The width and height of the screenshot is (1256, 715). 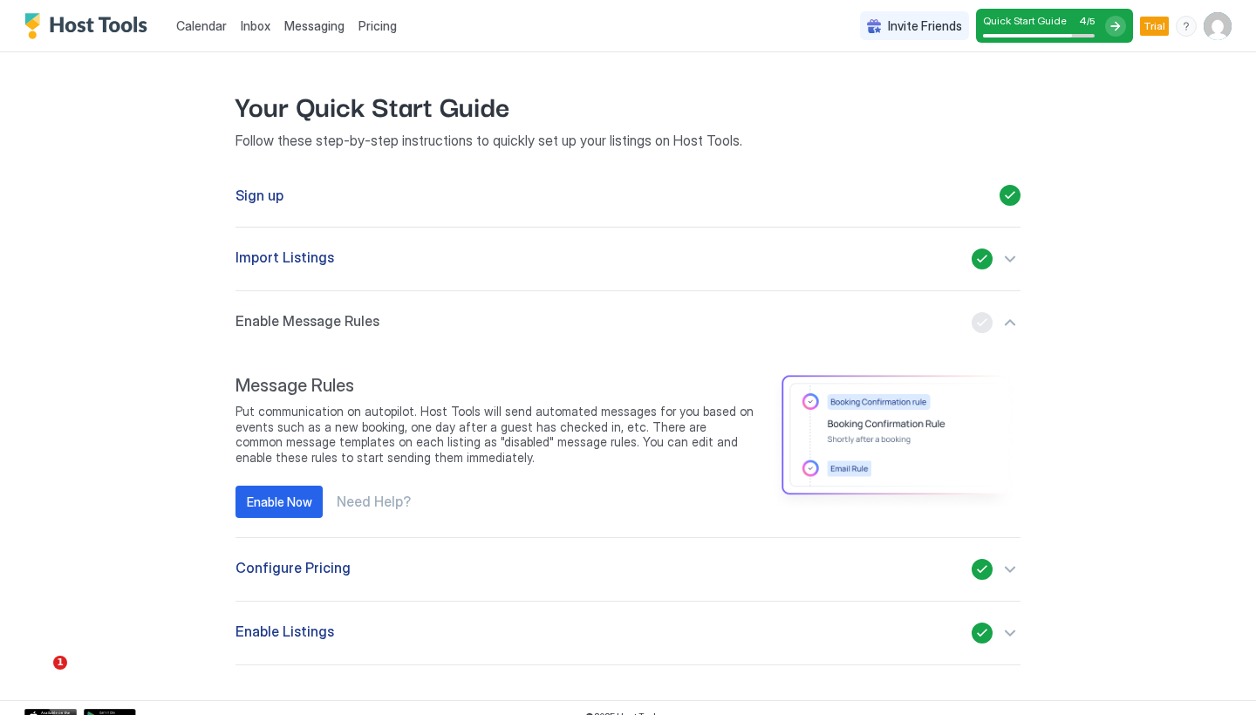 I want to click on span: Configure Pricing, so click(x=293, y=570).